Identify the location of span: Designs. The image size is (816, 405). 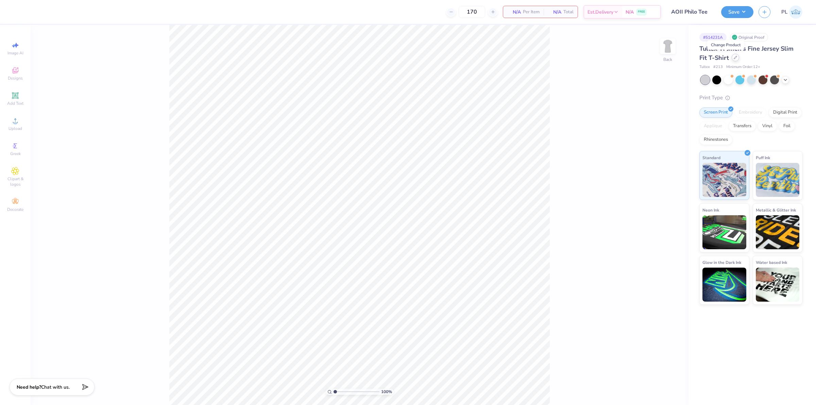
(15, 78).